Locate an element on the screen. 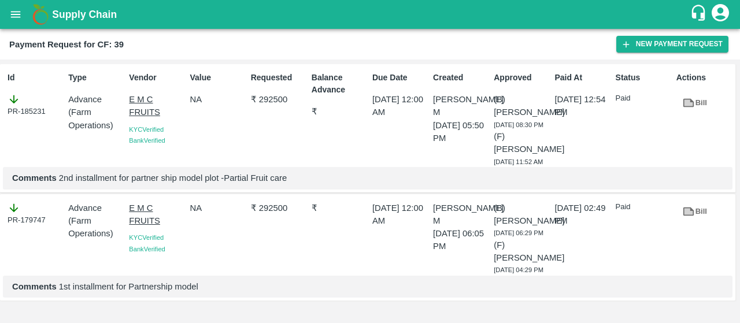  p: Paid At is located at coordinates (582, 77).